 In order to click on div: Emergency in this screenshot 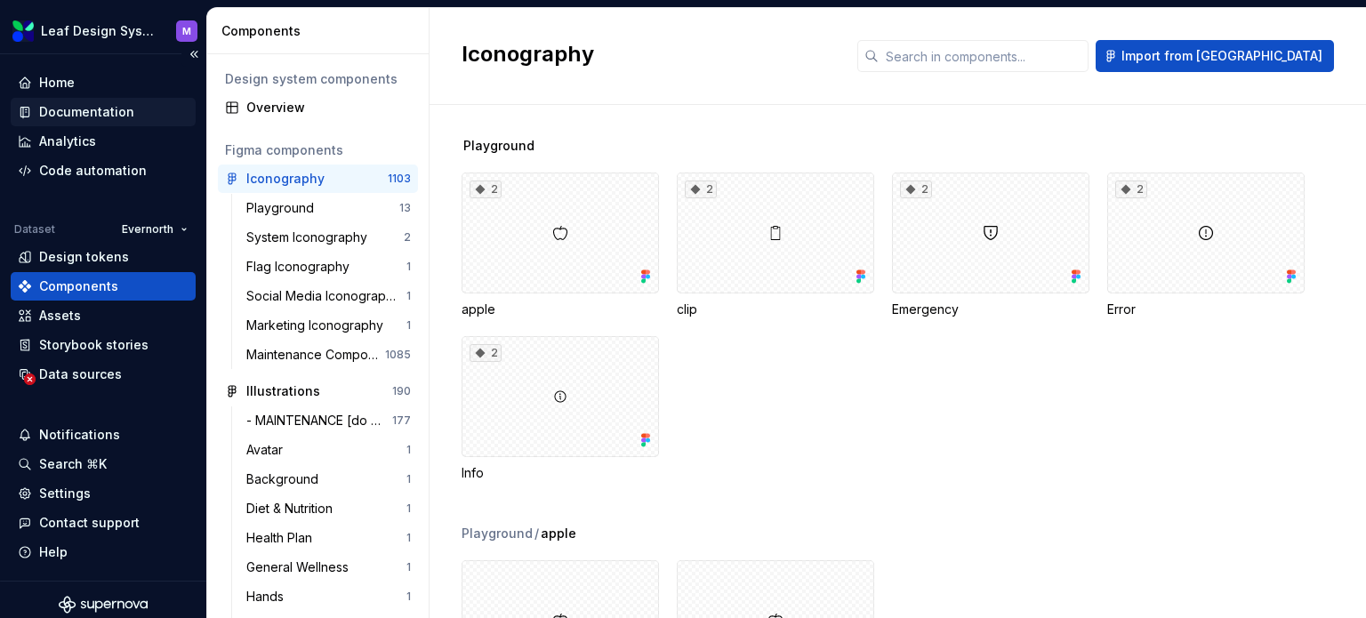, I will do `click(990, 309)`.